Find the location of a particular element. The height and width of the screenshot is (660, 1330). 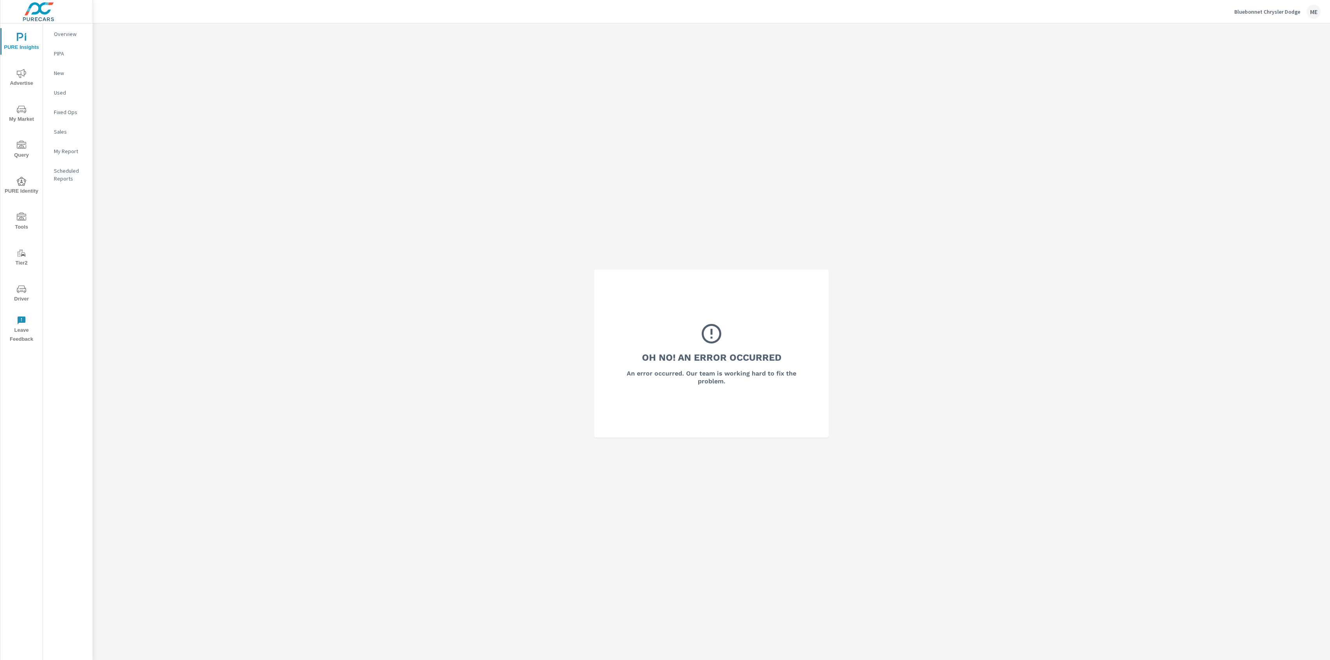

div: Used is located at coordinates (68, 93).